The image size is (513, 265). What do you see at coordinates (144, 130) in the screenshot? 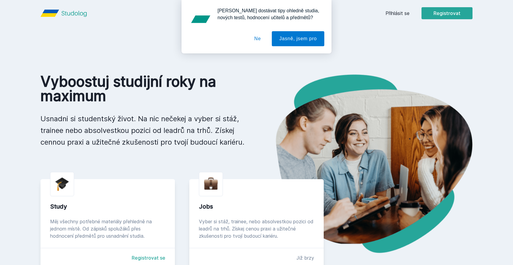
I see `p: Usnadni si studentský život. Na nic nečekej a vyber si stáž, trainee nebo absolvestkou pozici od ...` at bounding box center [144, 130].